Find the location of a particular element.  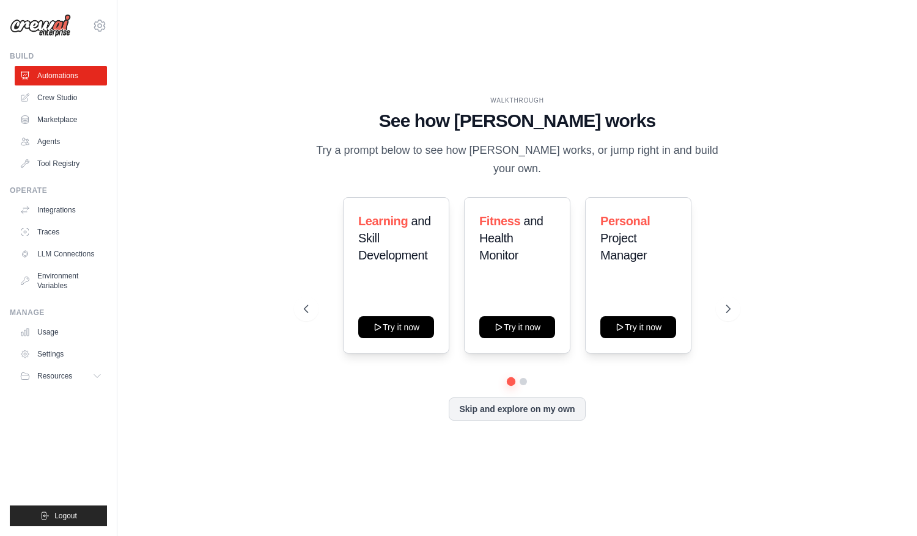

a: Tool Registry is located at coordinates (60, 164).